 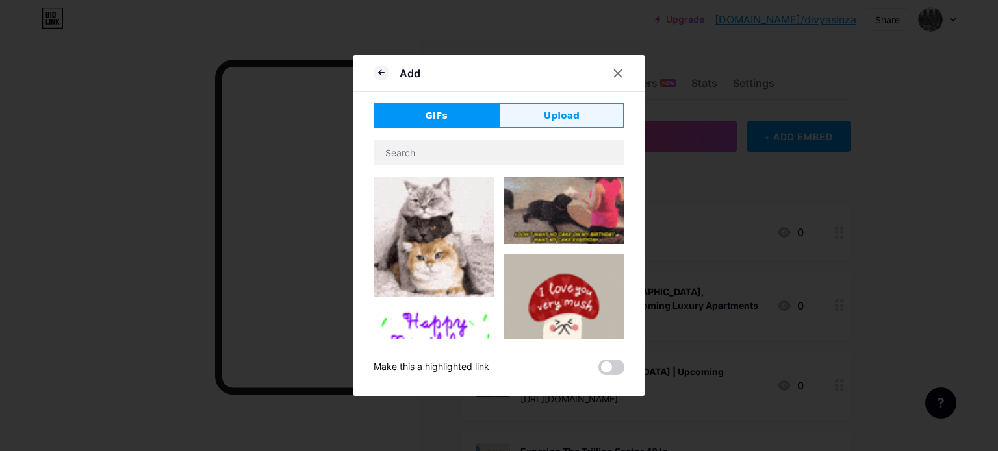 I want to click on button: Upload, so click(x=561, y=116).